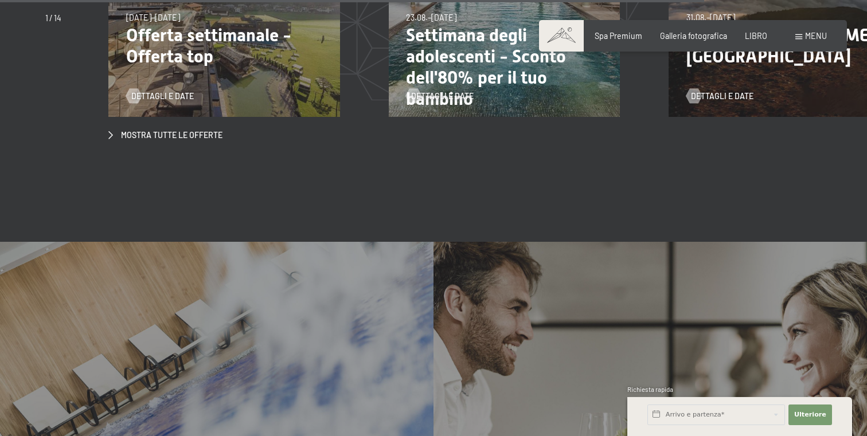  What do you see at coordinates (46, 18) in the screenshot?
I see `font: 1` at bounding box center [46, 18].